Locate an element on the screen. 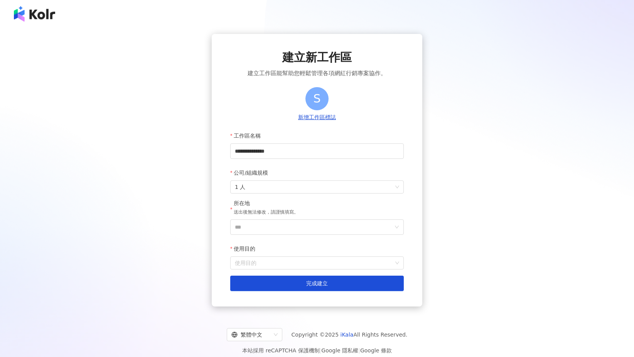  div: 所在地 is located at coordinates (266, 204).